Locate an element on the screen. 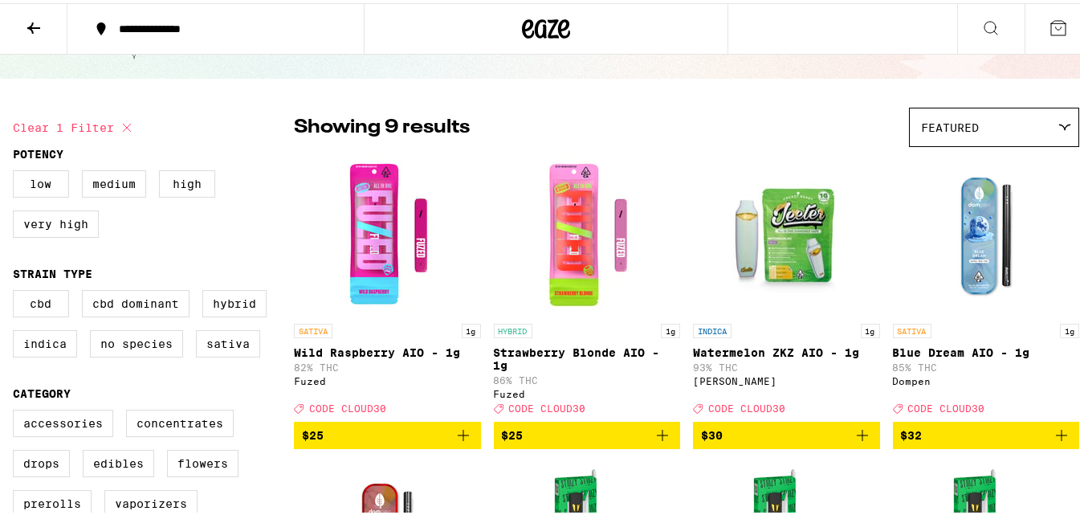  label: Low is located at coordinates (41, 181).